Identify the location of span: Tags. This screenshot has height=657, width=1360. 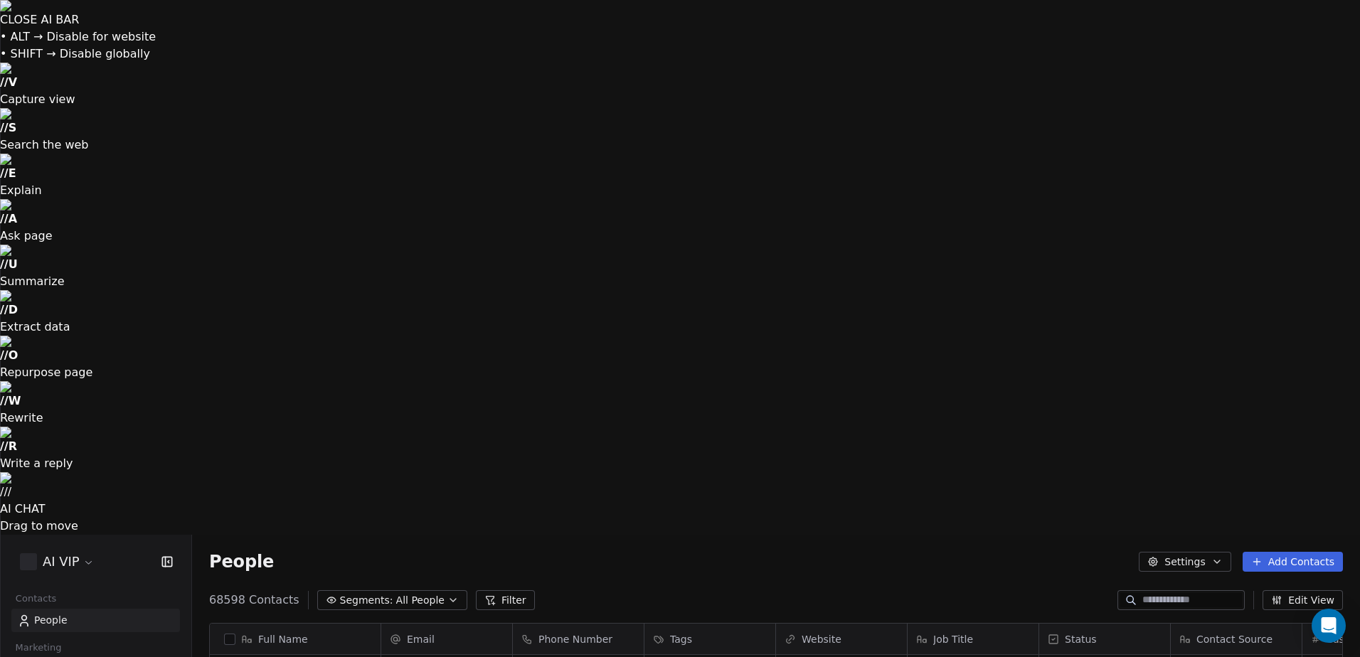
(681, 639).